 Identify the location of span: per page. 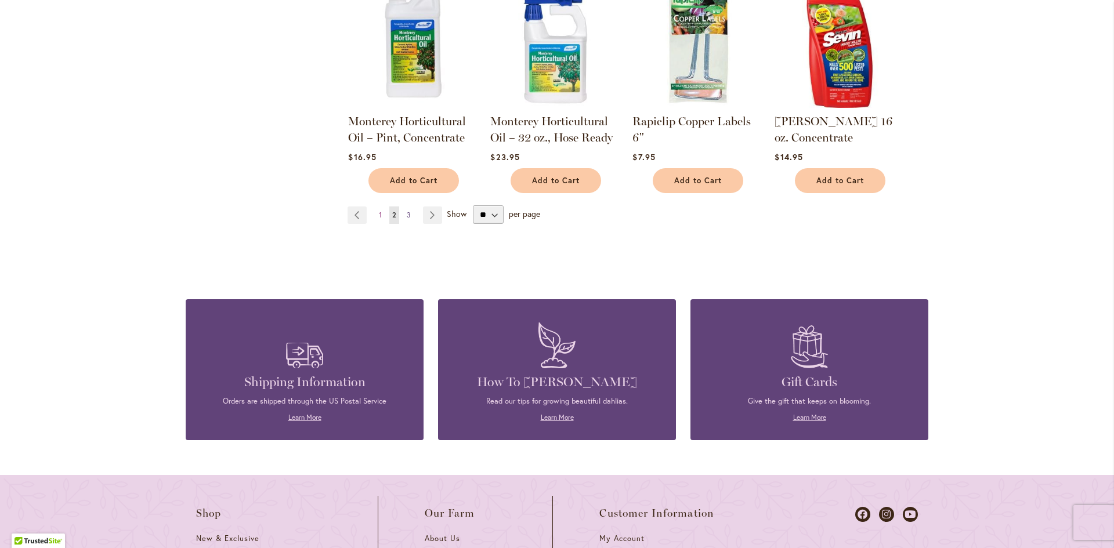
(524, 213).